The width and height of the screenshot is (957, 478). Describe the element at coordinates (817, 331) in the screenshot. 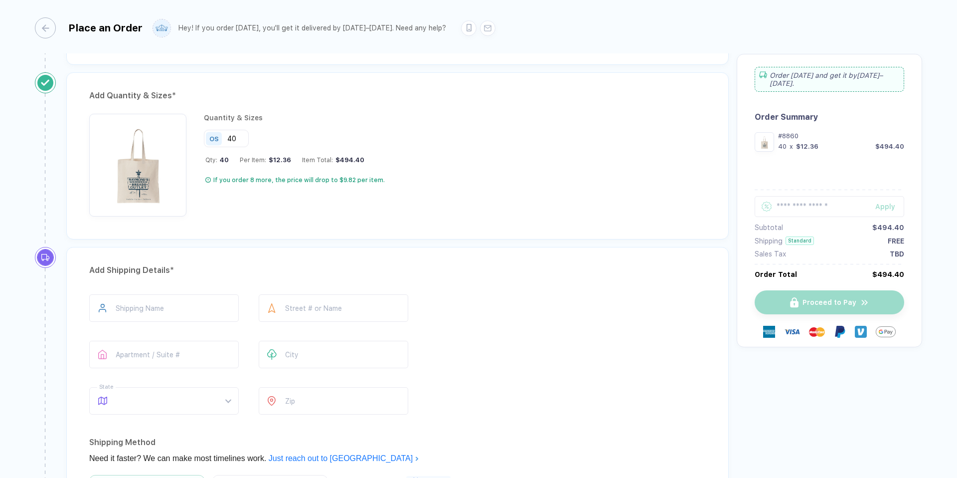

I see `img: master-card` at that location.